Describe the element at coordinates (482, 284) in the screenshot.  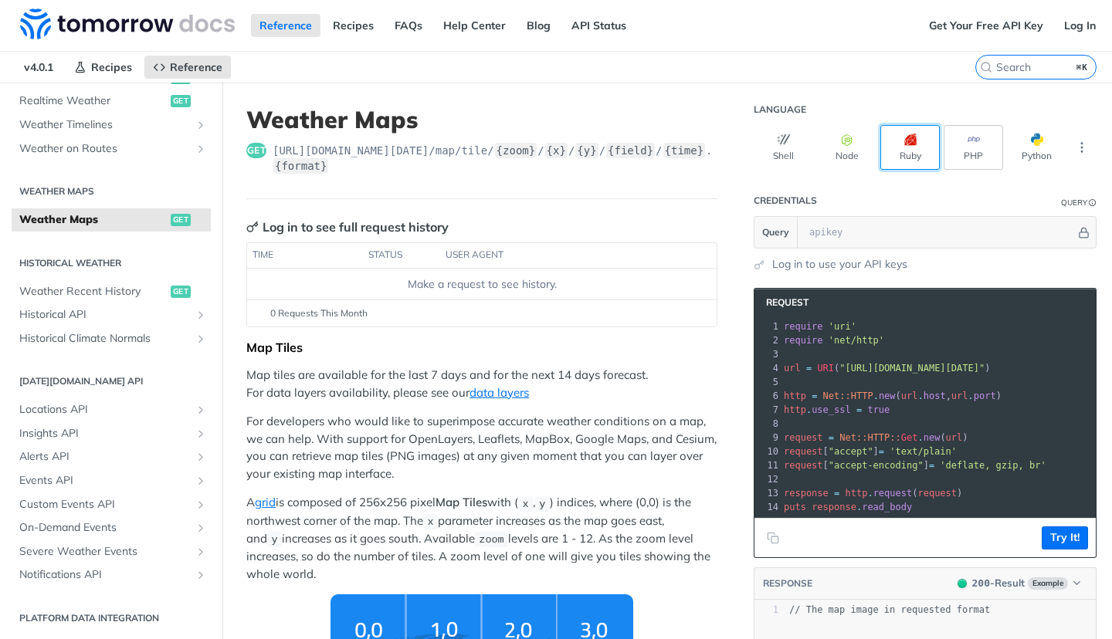
I see `div: Make a request to see history.` at that location.